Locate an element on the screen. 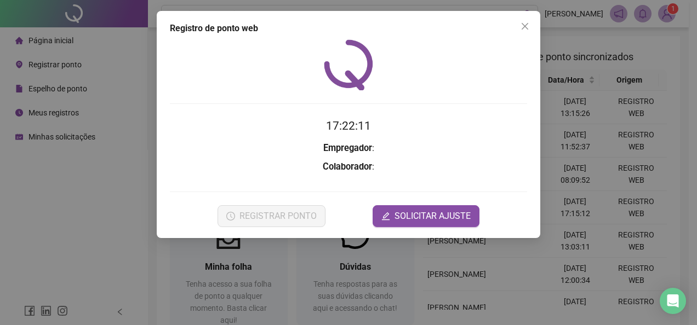  strong: Colaborador is located at coordinates (347, 167).